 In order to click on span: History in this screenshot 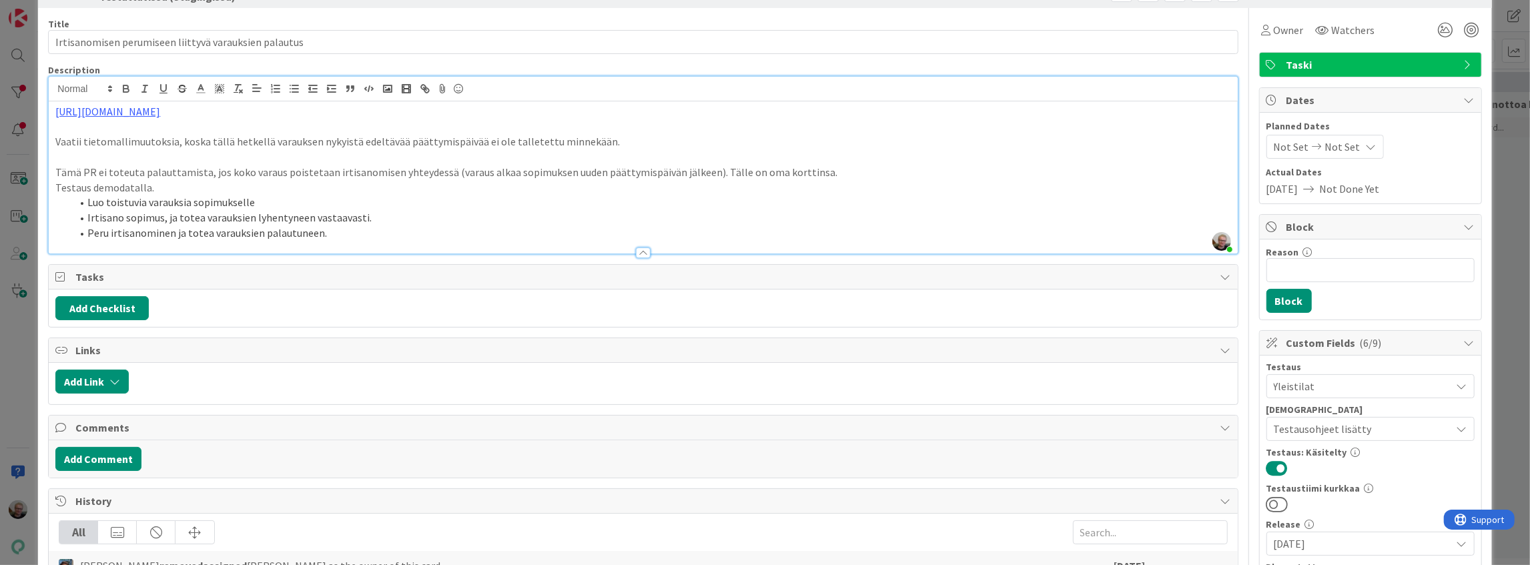, I will do `click(644, 501)`.